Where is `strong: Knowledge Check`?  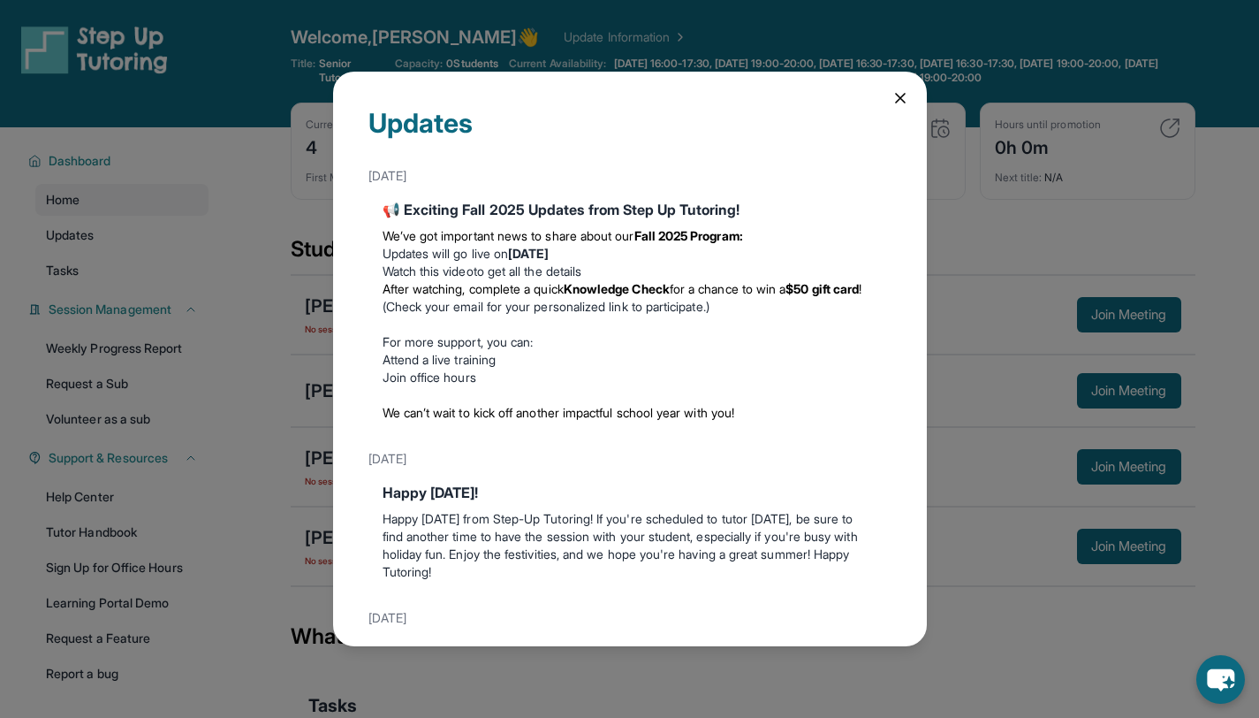 strong: Knowledge Check is located at coordinates (617, 288).